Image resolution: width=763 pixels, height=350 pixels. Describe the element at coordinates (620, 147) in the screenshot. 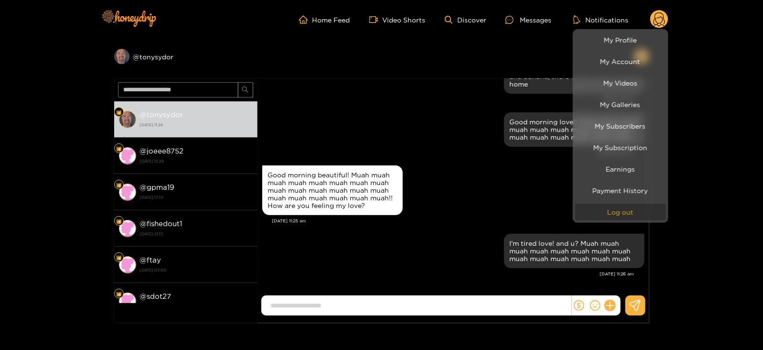

I see `a: My Subscription` at that location.